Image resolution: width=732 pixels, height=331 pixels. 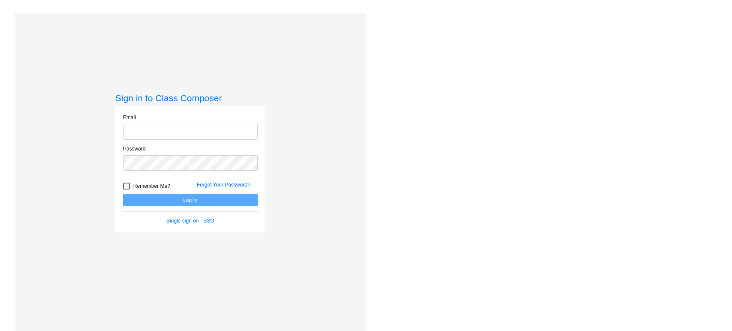 I want to click on h3: Sign in to Class Composer, so click(x=190, y=98).